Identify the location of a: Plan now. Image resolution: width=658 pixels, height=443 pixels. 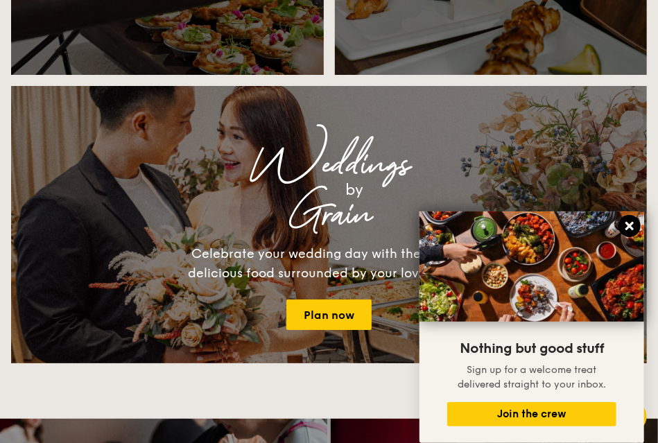
(329, 315).